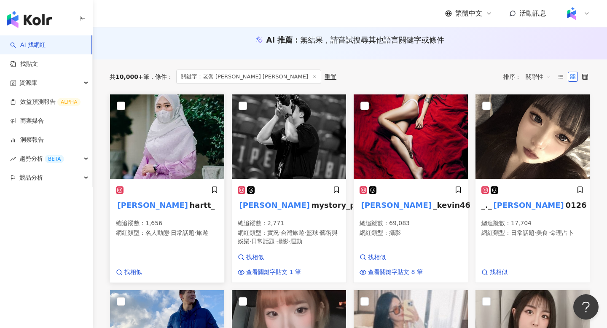 This screenshot has width=607, height=328. Describe the element at coordinates (28, 45) in the screenshot. I see `a: searchAI 找網紅` at that location.